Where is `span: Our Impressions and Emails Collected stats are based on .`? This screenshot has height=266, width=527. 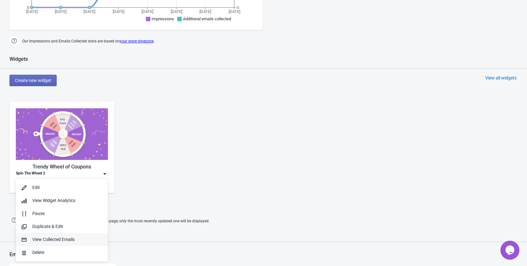 span: Our Impressions and Emails Collected stats are based on . is located at coordinates (88, 41).